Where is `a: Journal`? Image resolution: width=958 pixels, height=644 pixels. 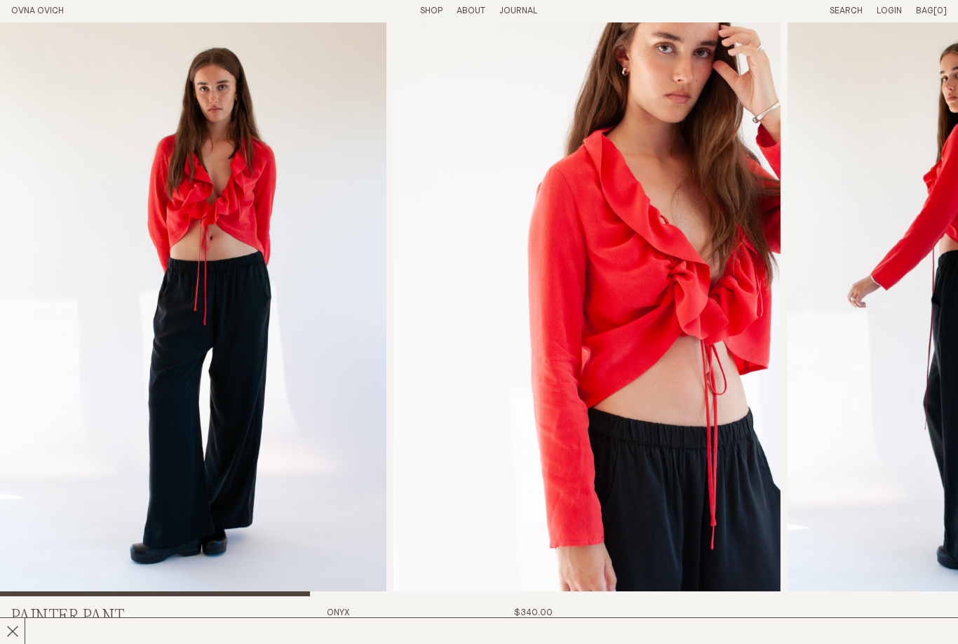
a: Journal is located at coordinates (518, 11).